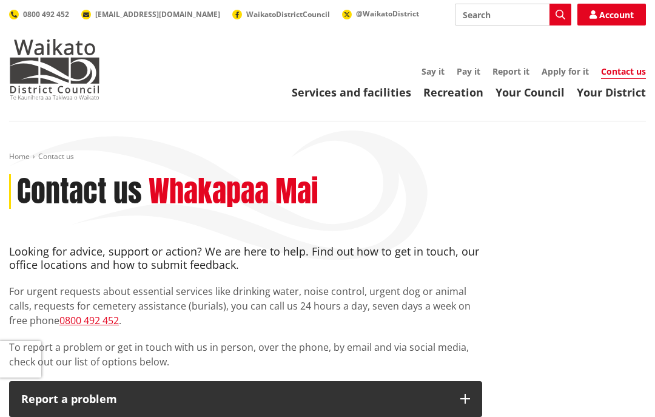 The width and height of the screenshot is (655, 417). What do you see at coordinates (281, 14) in the screenshot?
I see `a: WaikatoDistrictCouncil` at bounding box center [281, 14].